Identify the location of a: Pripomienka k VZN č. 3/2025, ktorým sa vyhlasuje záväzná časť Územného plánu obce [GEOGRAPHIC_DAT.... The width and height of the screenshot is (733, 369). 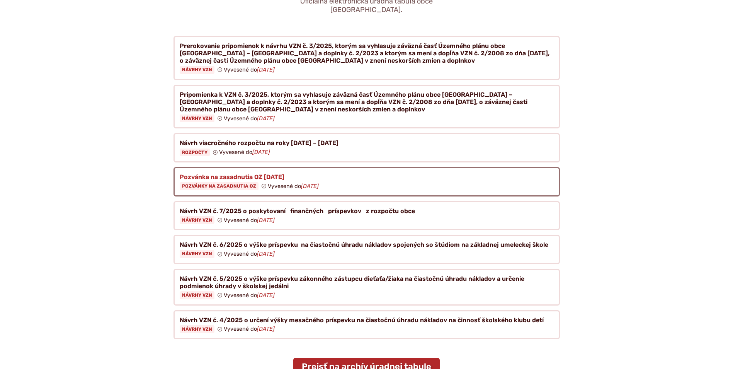
(367, 107).